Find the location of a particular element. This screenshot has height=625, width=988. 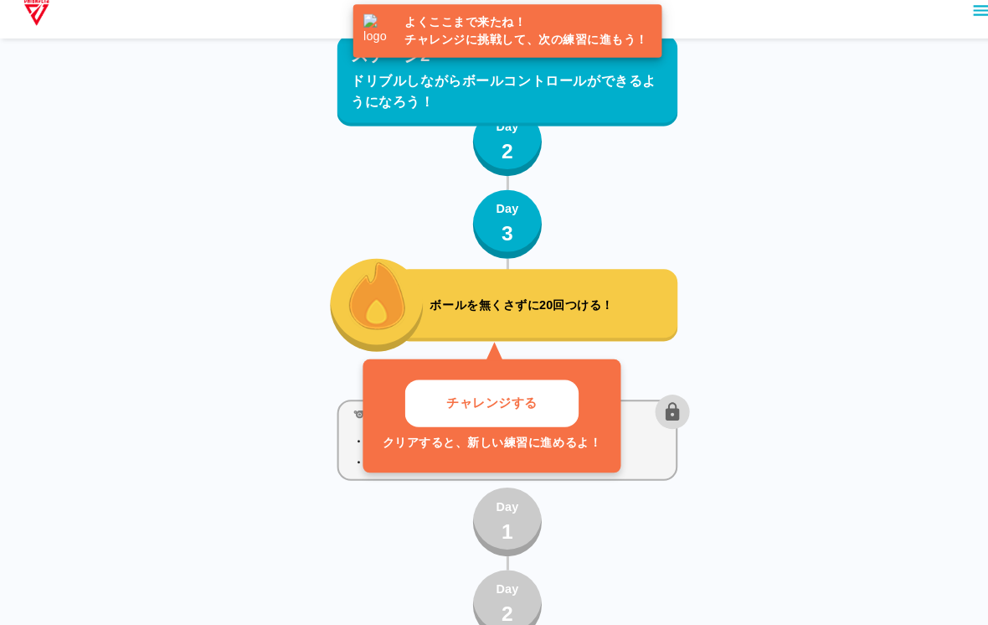

img: dummy is located at coordinates (35, 27).